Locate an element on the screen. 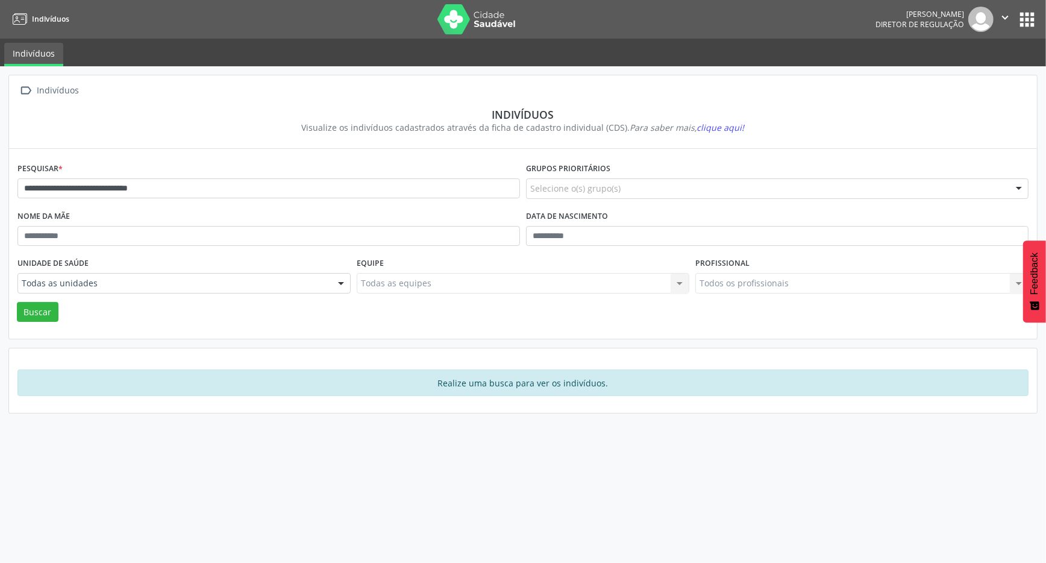  button: Buscar is located at coordinates (37, 312).